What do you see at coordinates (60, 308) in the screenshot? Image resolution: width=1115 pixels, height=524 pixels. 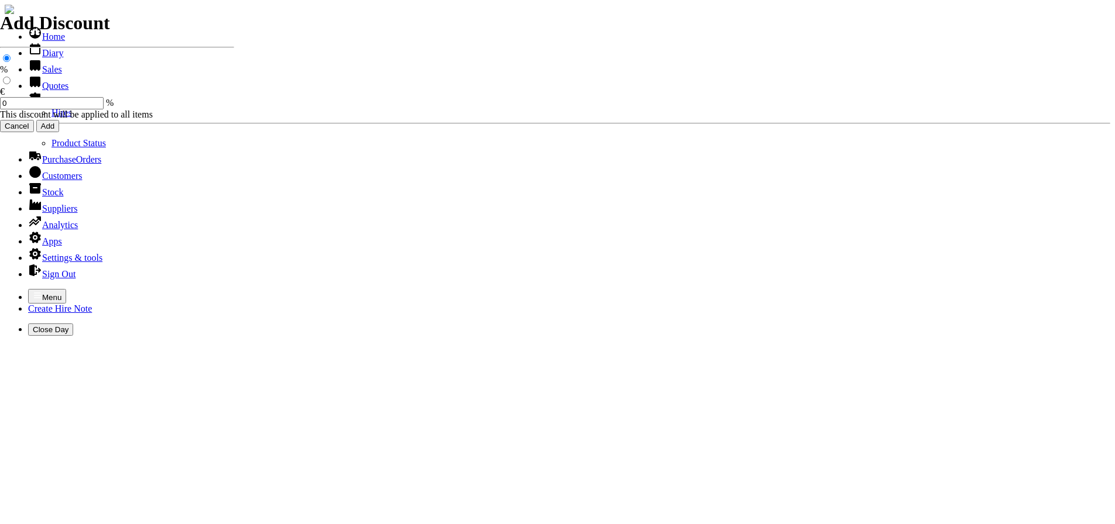 I see `a: Create Hire Note` at bounding box center [60, 308].